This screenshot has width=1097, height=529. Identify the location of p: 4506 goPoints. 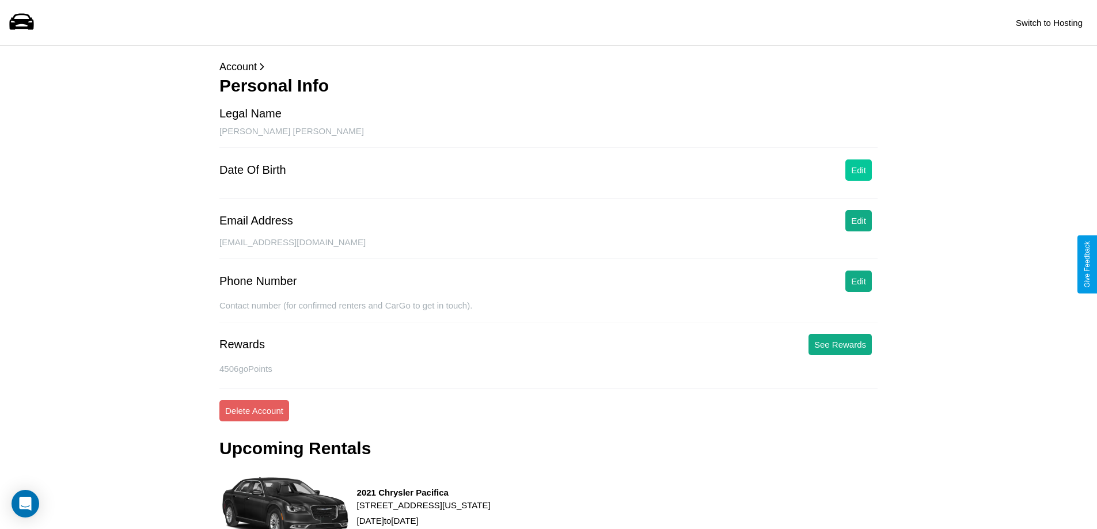
(548, 369).